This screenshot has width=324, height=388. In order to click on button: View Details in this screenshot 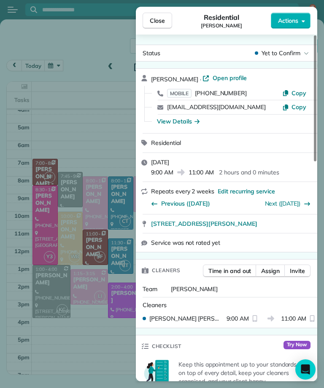, I will do `click(178, 121)`.